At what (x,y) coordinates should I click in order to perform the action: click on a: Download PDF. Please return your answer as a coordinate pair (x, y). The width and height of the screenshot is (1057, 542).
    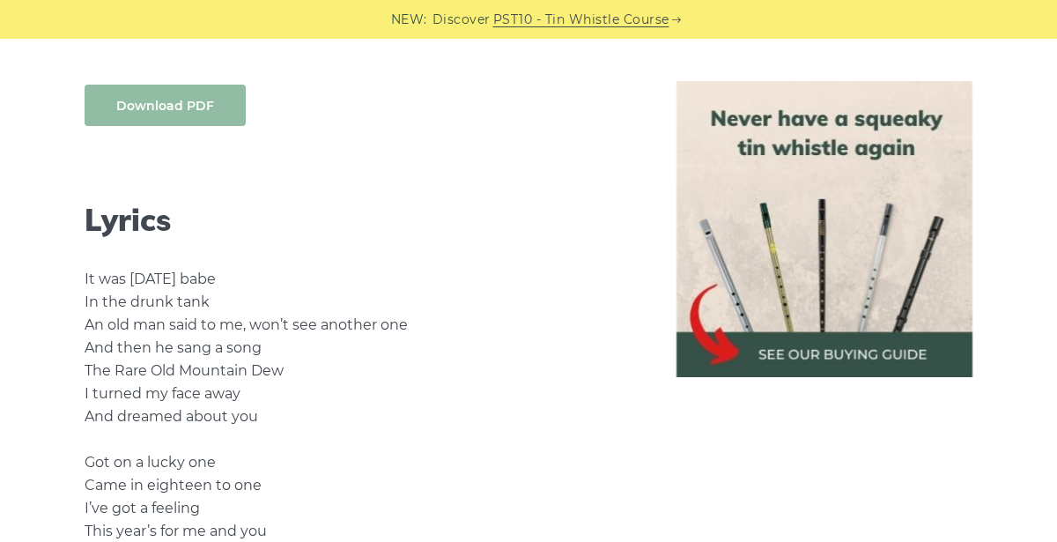
    Looking at the image, I should click on (165, 105).